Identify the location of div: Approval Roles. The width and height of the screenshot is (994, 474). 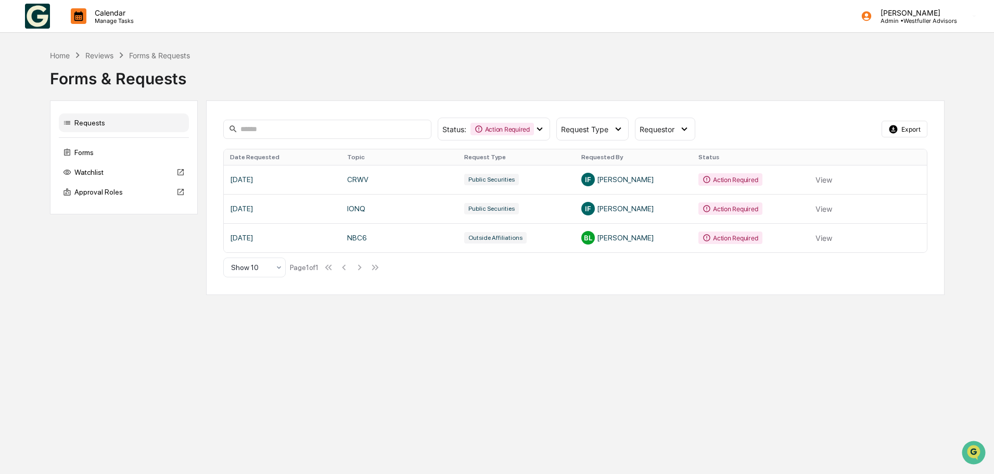
(124, 192).